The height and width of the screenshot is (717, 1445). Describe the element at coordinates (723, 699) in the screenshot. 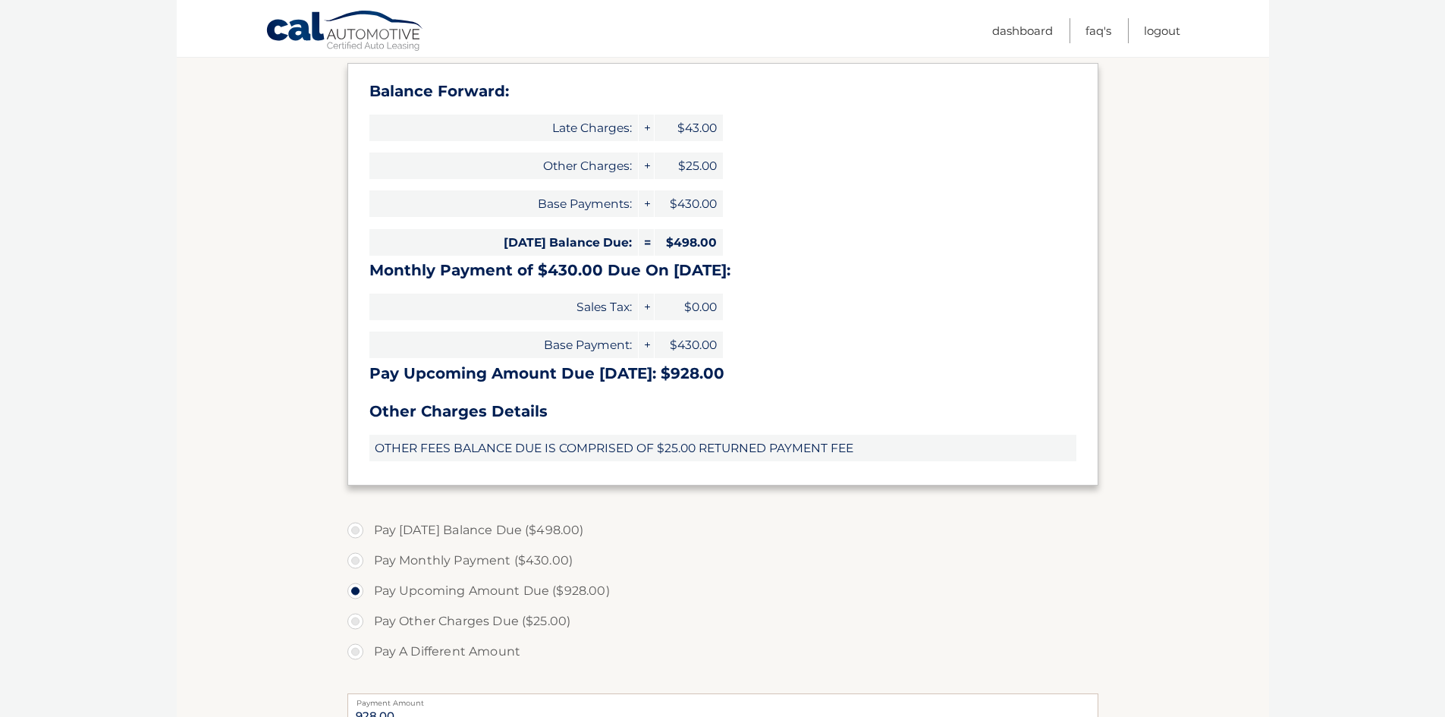

I see `label: Payment Amount` at that location.